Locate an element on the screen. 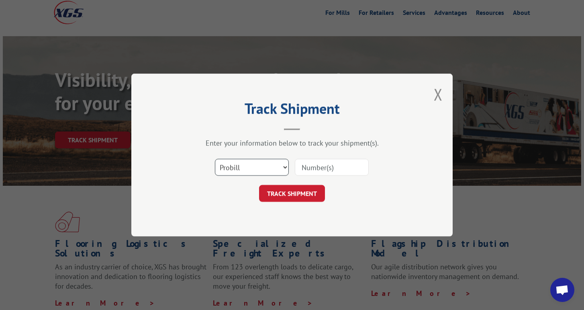  h2: Track Shipment is located at coordinates (292, 111).